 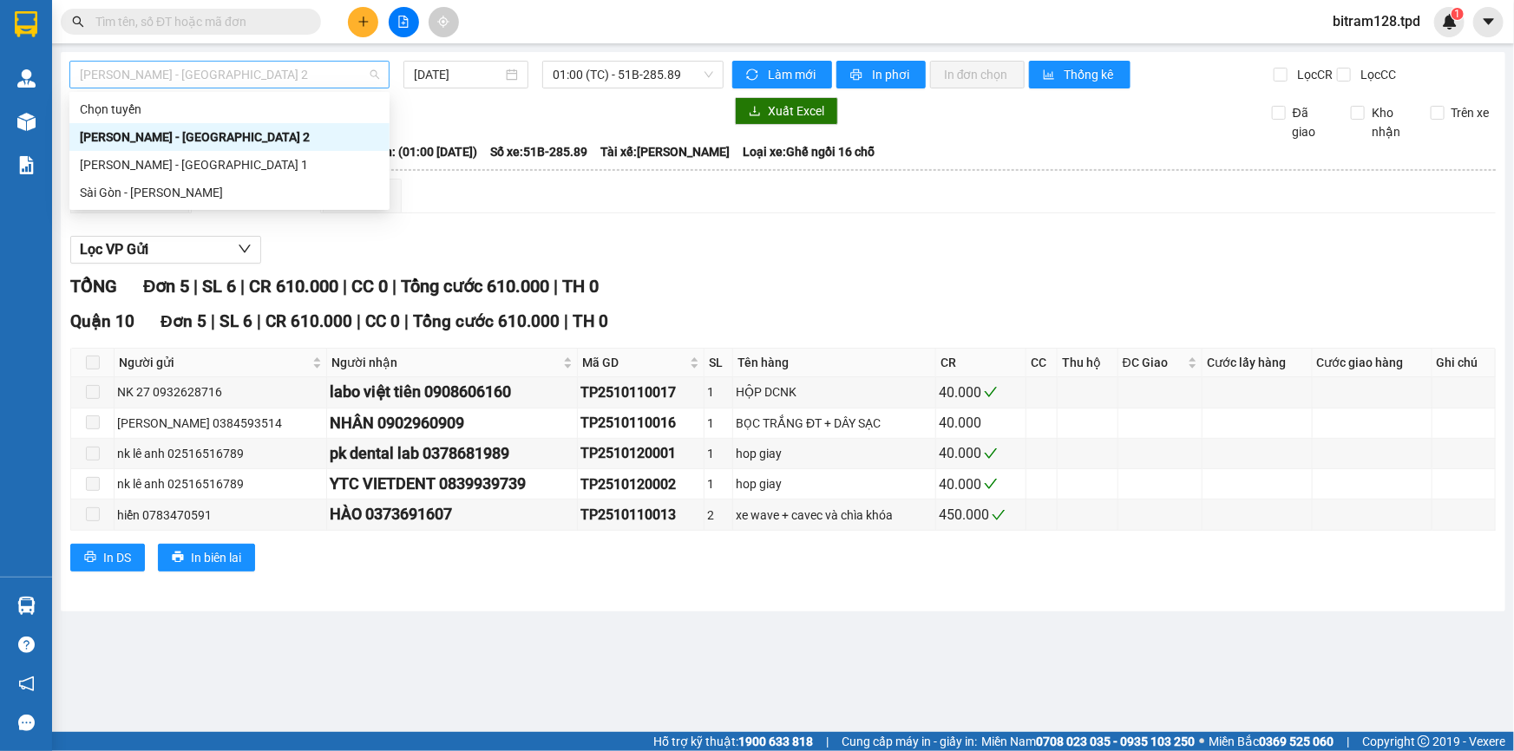 I want to click on span: ĐC Giao, so click(x=1153, y=363).